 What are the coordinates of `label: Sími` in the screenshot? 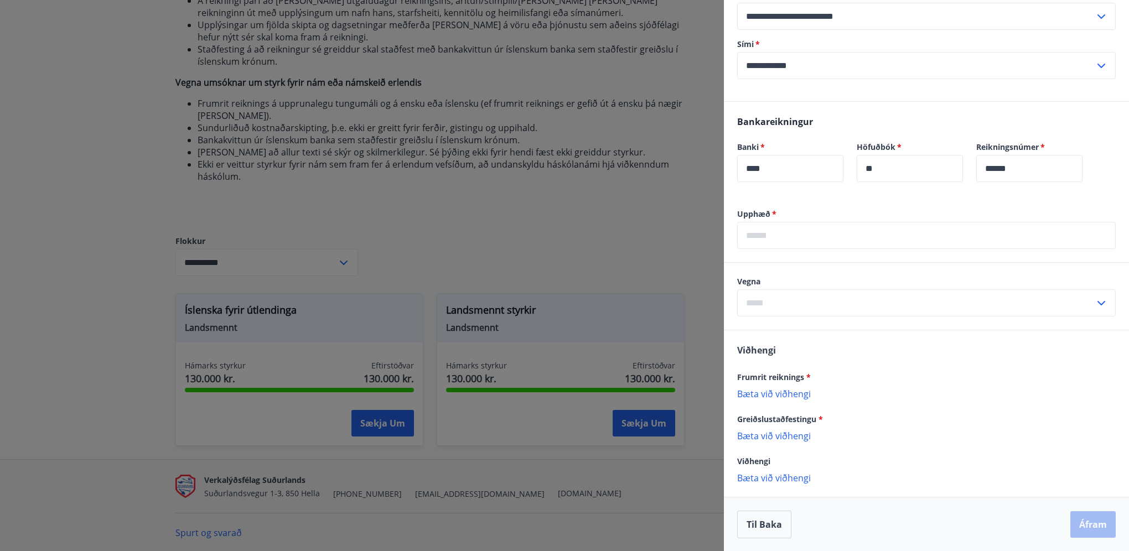 It's located at (927, 44).